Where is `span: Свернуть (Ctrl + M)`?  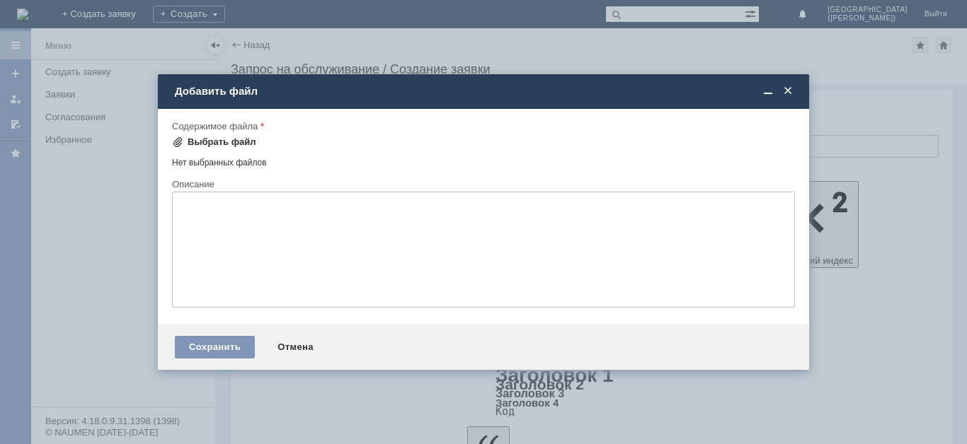 span: Свернуть (Ctrl + M) is located at coordinates (768, 91).